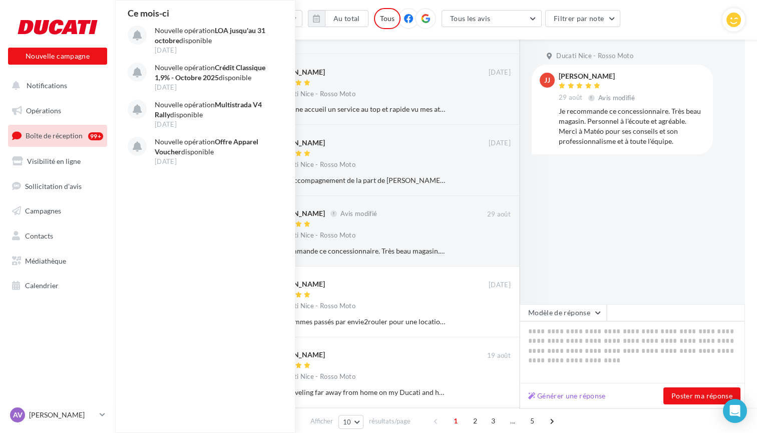 This screenshot has height=433, width=757. What do you see at coordinates (387, 19) in the screenshot?
I see `div: Tous` at bounding box center [387, 19].